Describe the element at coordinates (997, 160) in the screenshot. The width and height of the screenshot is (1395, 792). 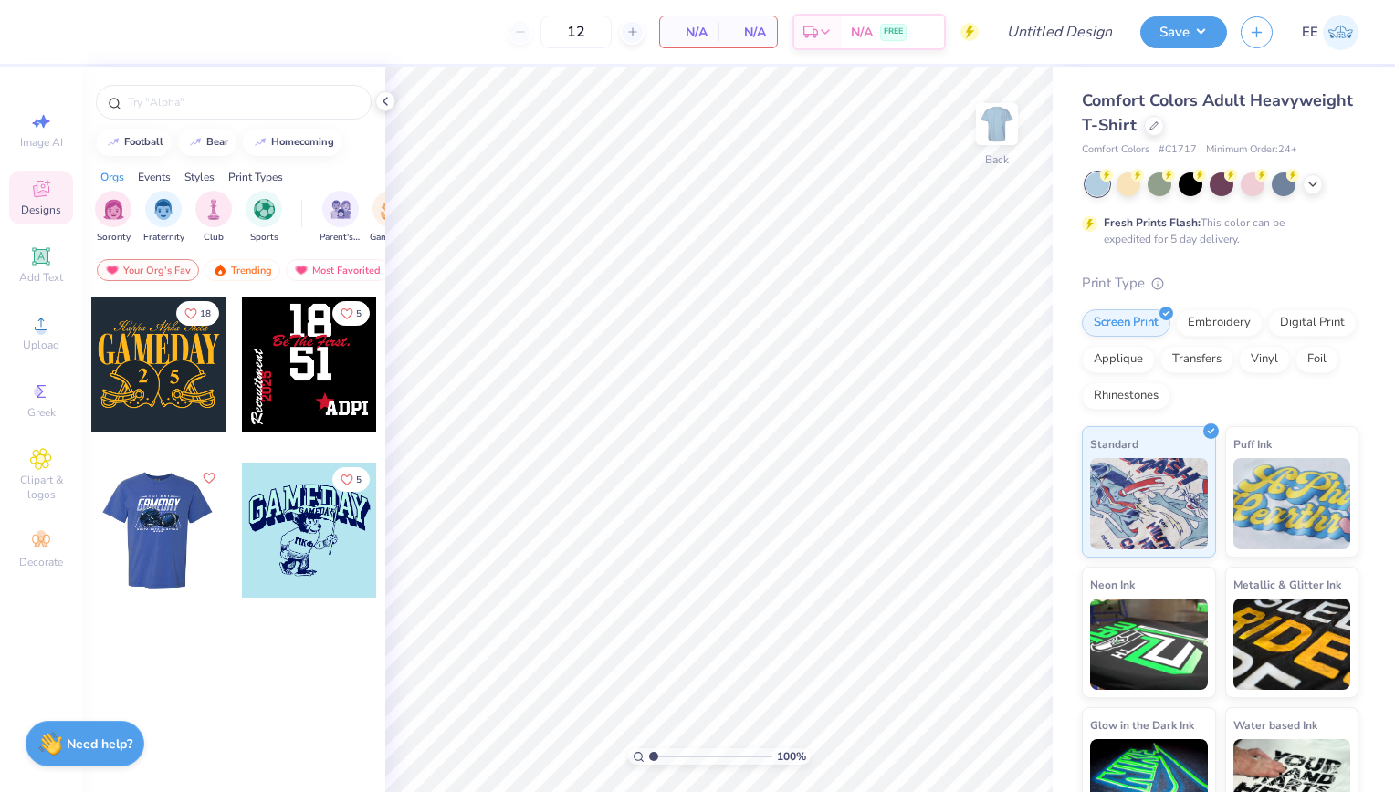
I see `div: Back` at that location.